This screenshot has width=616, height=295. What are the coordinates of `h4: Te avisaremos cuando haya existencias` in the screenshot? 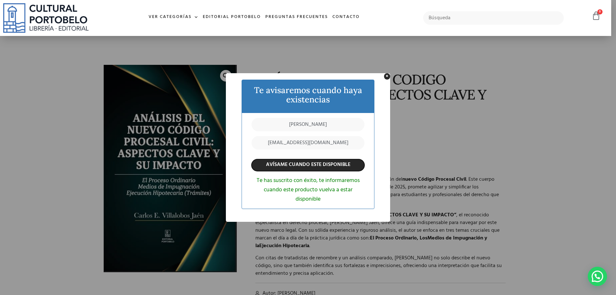 It's located at (308, 95).